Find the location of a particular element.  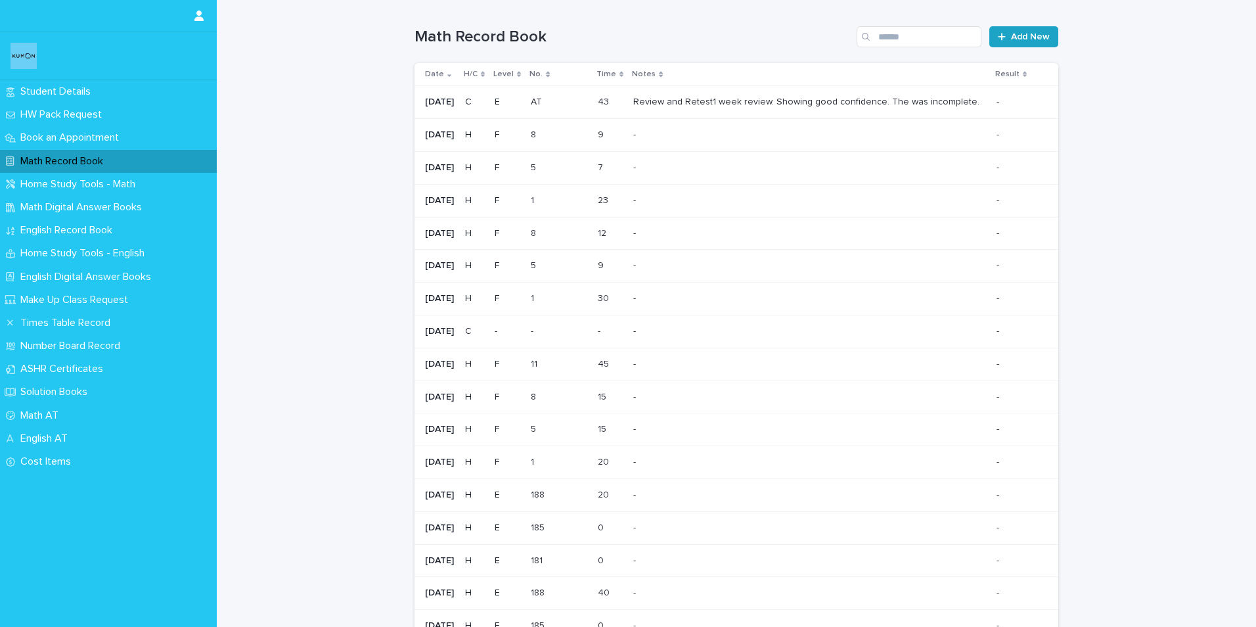

p: Number Board Record is located at coordinates (73, 345).